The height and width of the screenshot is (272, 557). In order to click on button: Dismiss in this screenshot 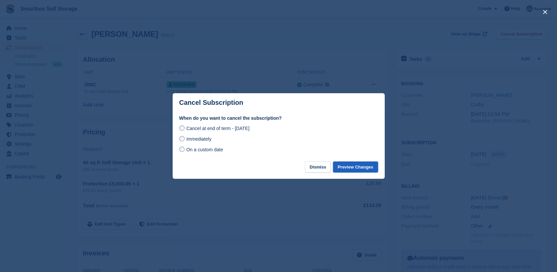, I will do `click(318, 167)`.